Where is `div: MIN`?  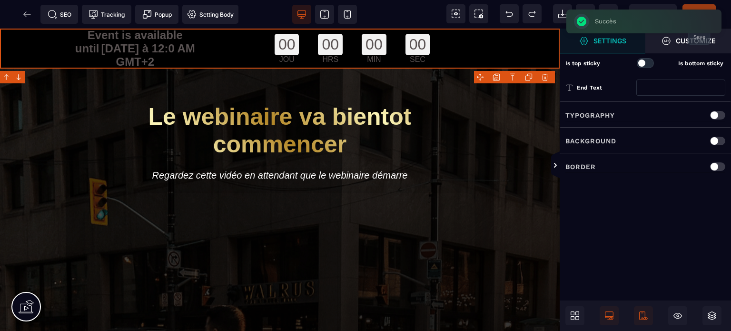 div: MIN is located at coordinates (374, 31).